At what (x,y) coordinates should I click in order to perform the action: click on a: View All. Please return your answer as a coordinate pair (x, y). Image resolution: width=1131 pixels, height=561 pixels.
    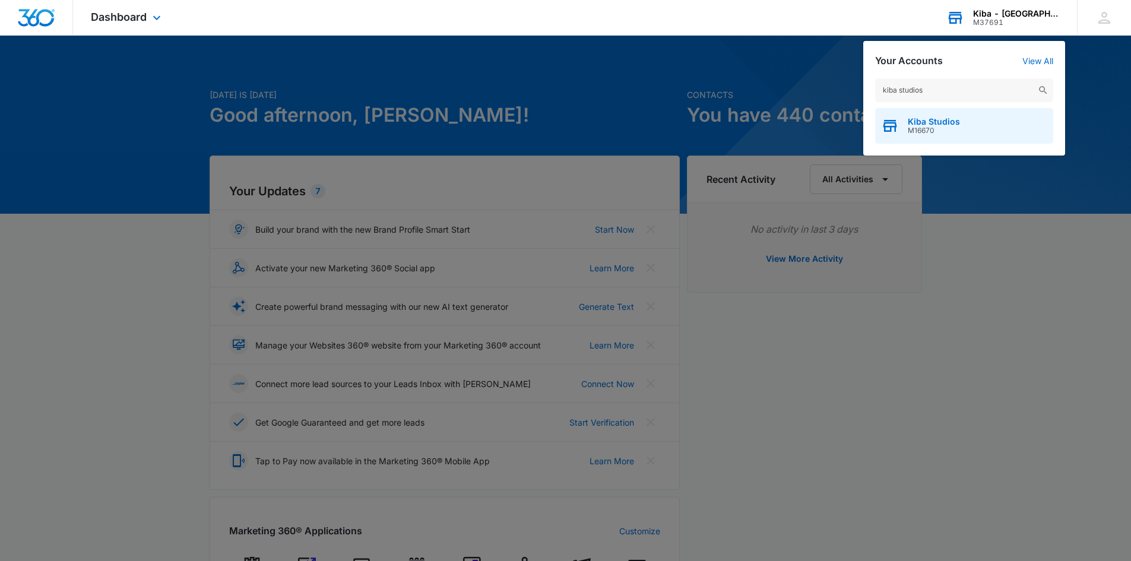
    Looking at the image, I should click on (1037, 61).